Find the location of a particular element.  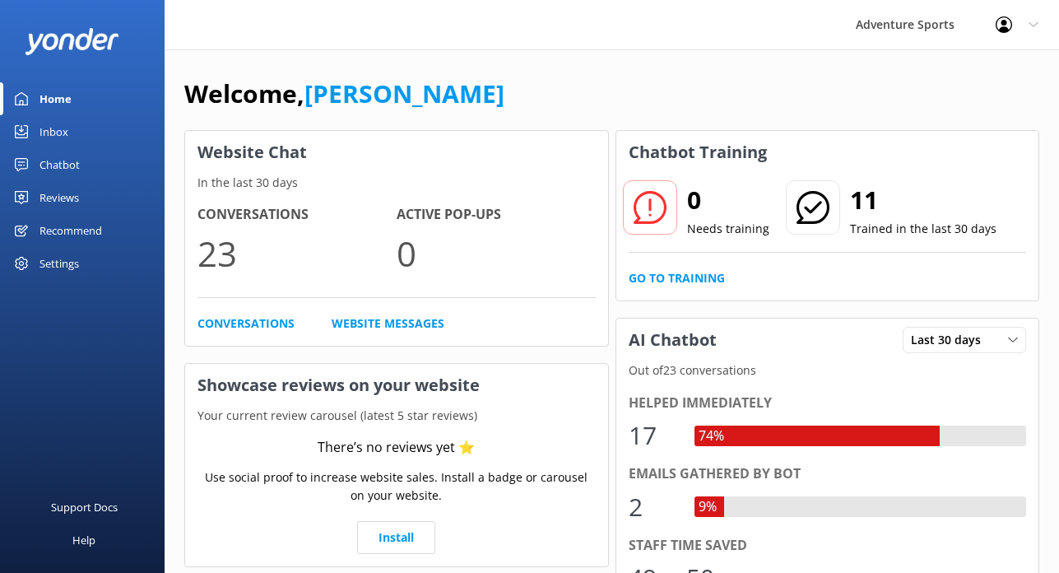

a: Install is located at coordinates (396, 537).